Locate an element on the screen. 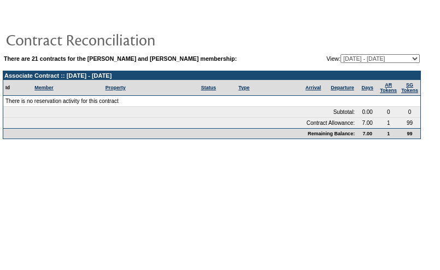  td: Subtotal: is located at coordinates (180, 112).